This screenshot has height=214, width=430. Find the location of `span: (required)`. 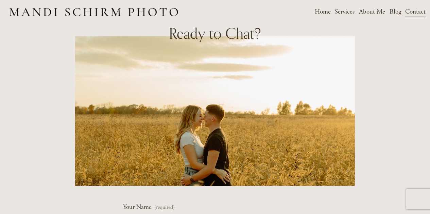

span: (required) is located at coordinates (164, 208).